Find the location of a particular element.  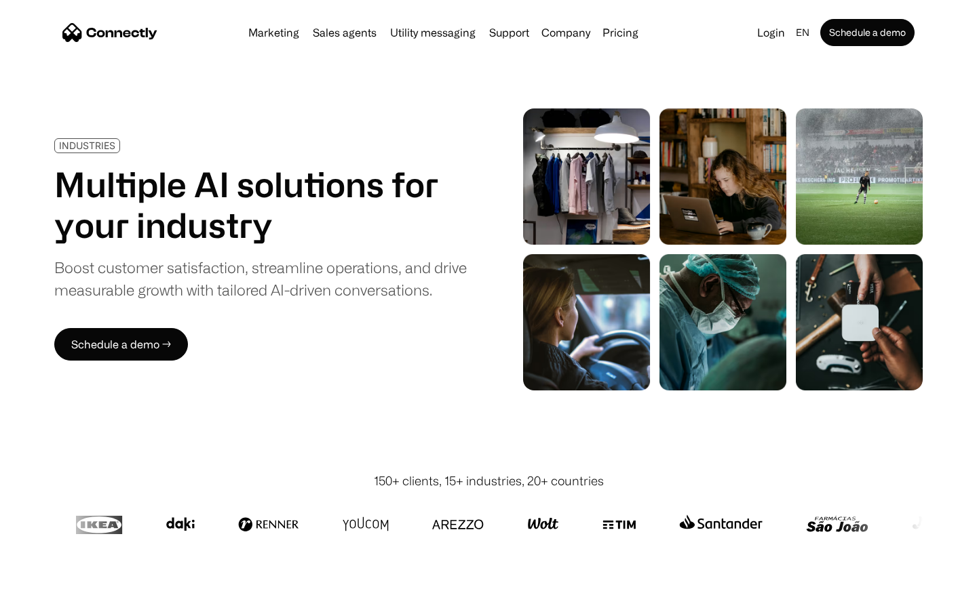

a: Schedule a demo is located at coordinates (867, 33).